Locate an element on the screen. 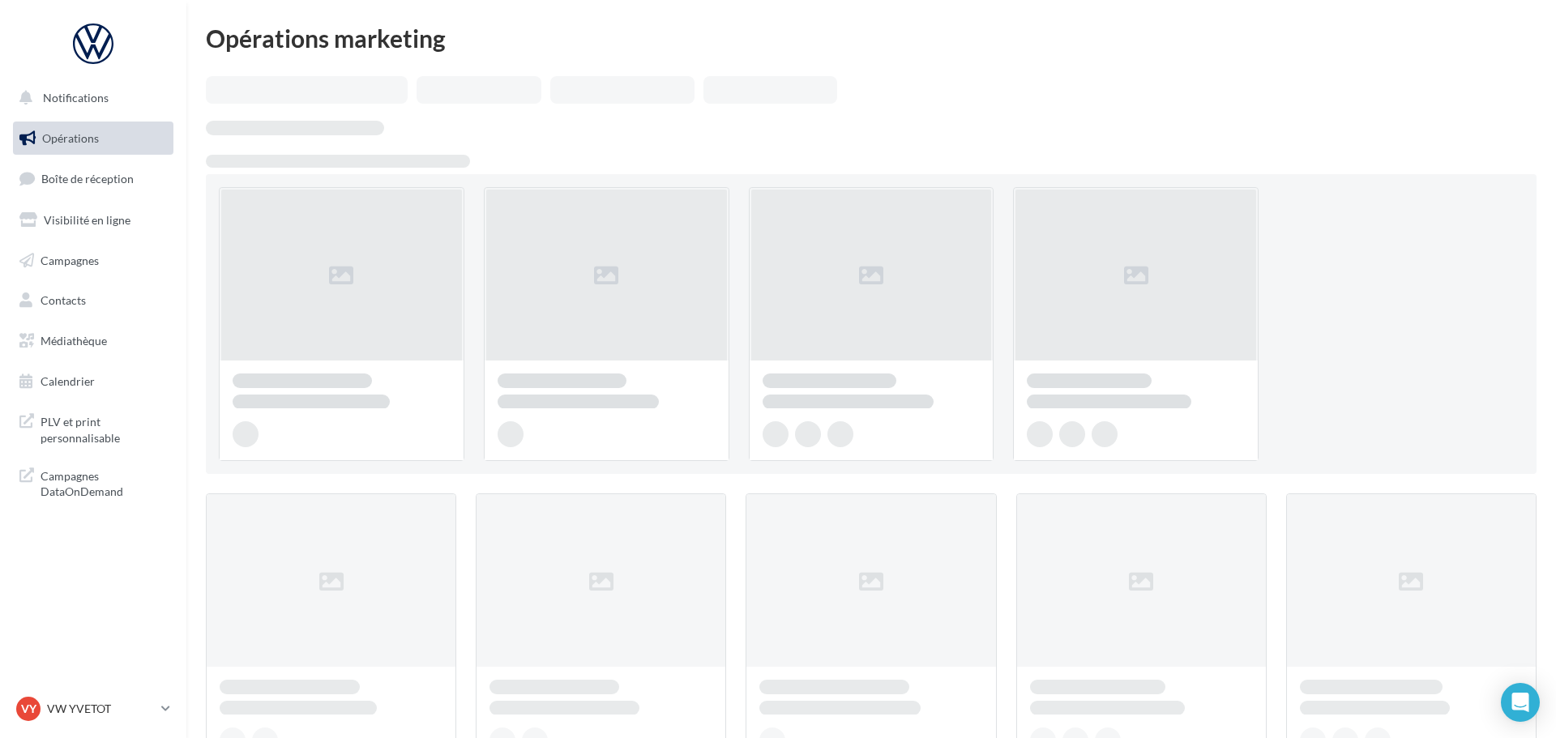 Image resolution: width=1556 pixels, height=738 pixels. a: Visibilité en ligne is located at coordinates (93, 220).